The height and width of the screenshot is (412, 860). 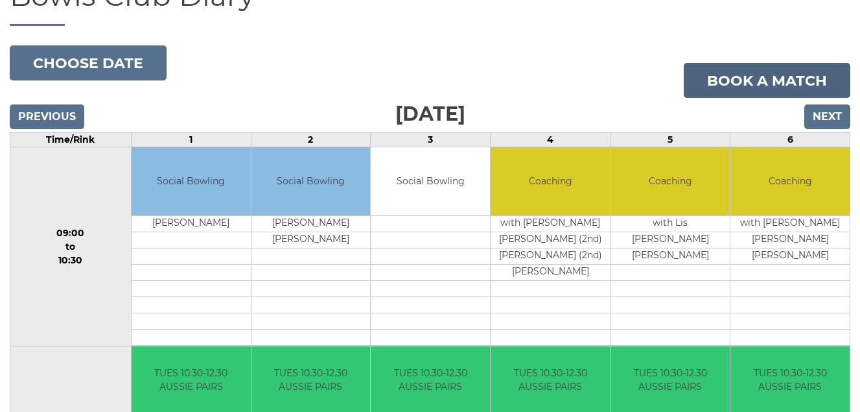 What do you see at coordinates (670, 140) in the screenshot?
I see `td: 5` at bounding box center [670, 140].